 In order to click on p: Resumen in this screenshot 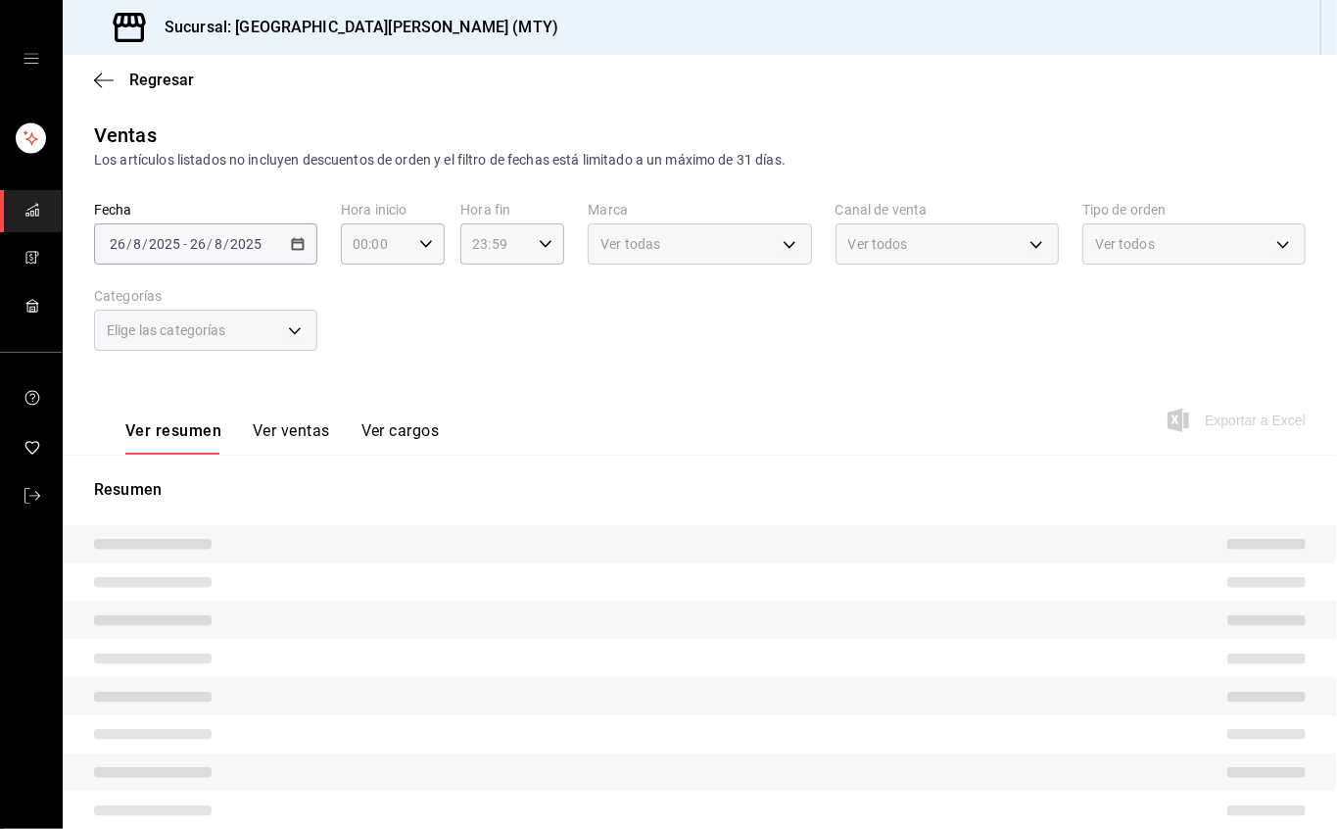, I will do `click(699, 490)`.